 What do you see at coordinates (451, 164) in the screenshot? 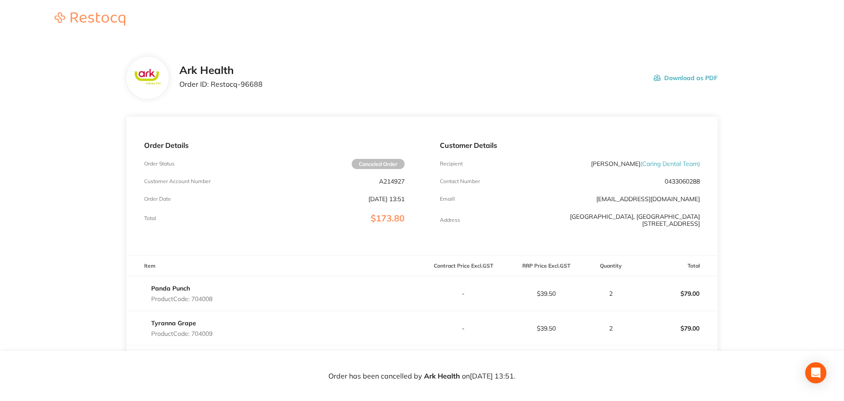
I see `p: Recipient` at bounding box center [451, 164].